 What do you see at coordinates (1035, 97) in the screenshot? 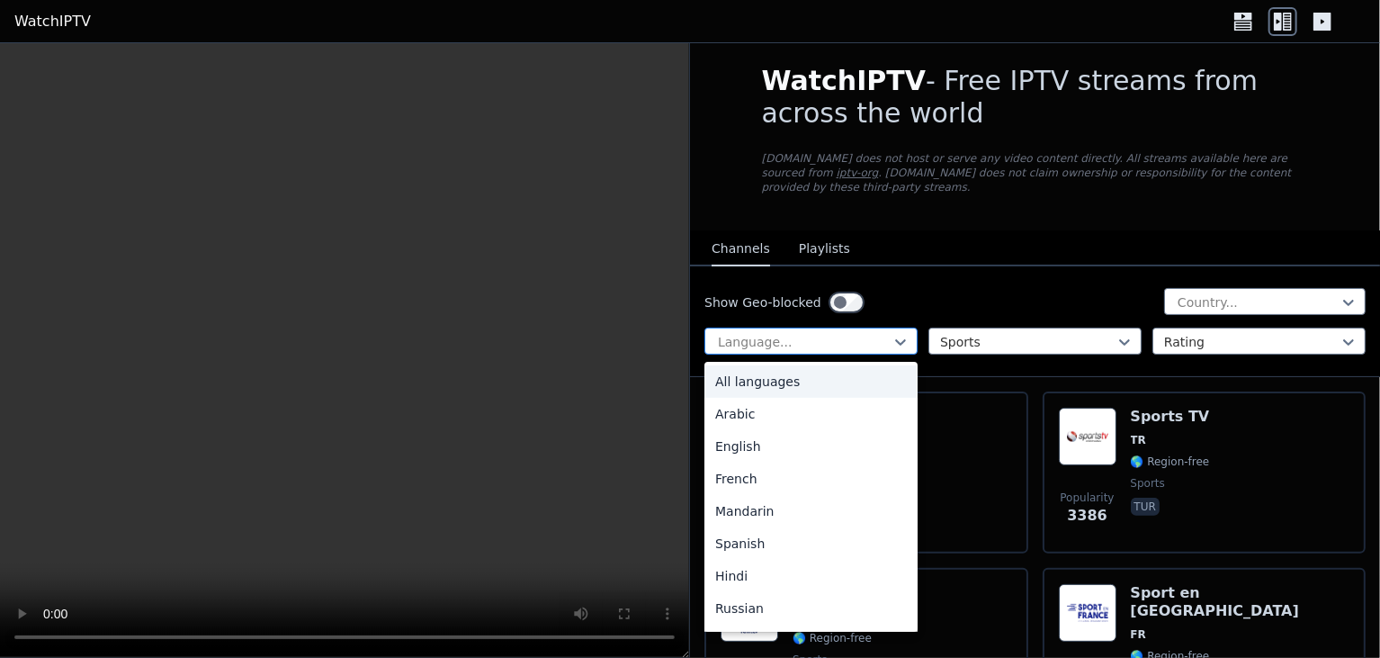
I see `h1: - Free IPTV streams from across the world` at bounding box center [1035, 97].